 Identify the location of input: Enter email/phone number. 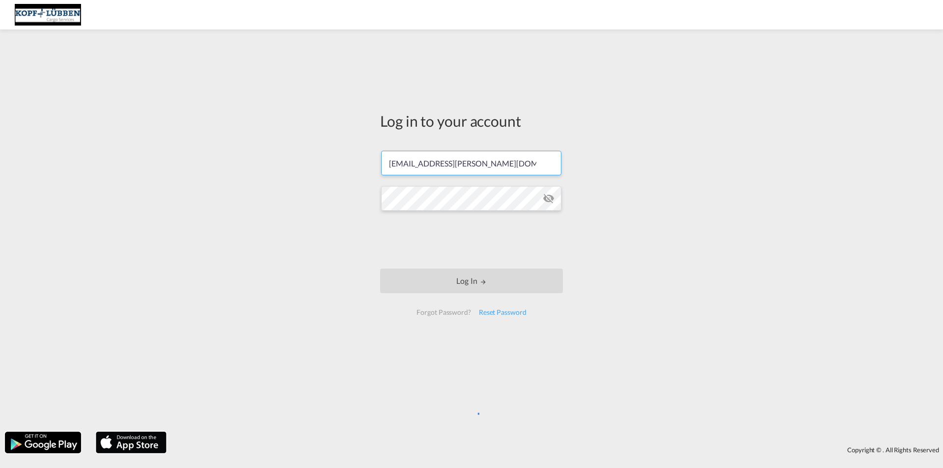
(471, 163).